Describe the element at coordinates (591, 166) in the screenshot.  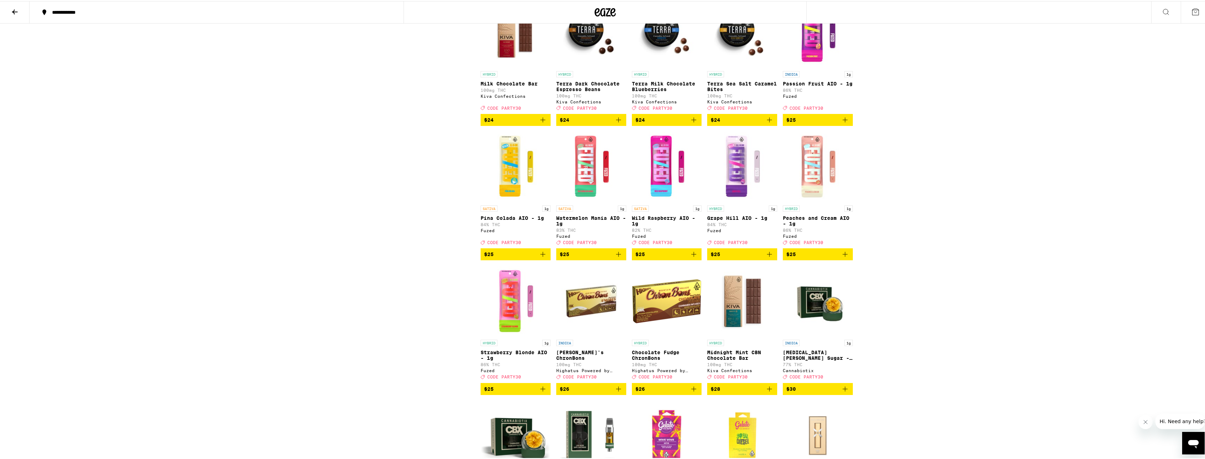
I see `img: Fuzed - Watermelon Mania AIO - 1g` at that location.